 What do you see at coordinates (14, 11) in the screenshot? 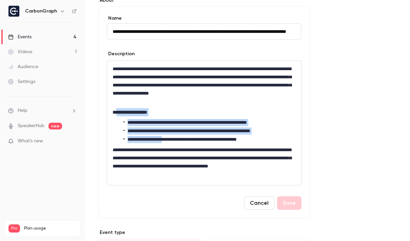
I see `img: CarbonGraph` at bounding box center [14, 11].